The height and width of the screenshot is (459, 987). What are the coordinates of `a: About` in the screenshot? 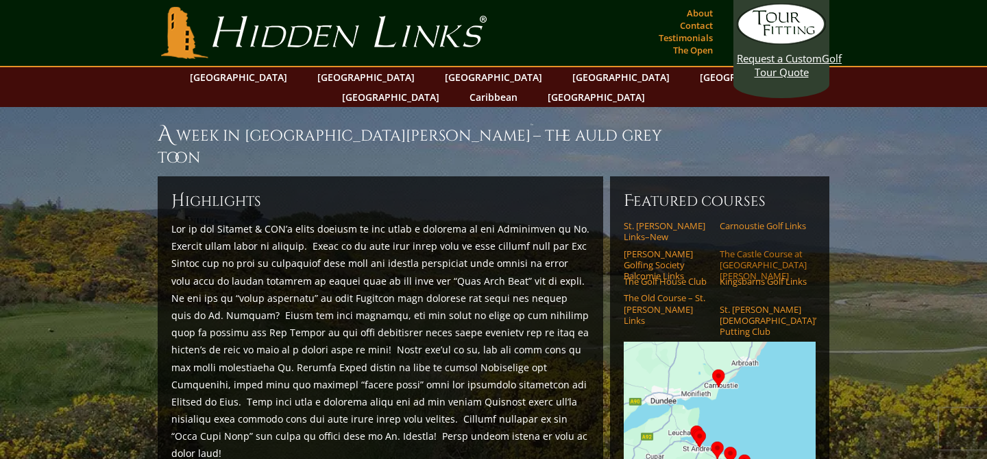 It's located at (700, 13).